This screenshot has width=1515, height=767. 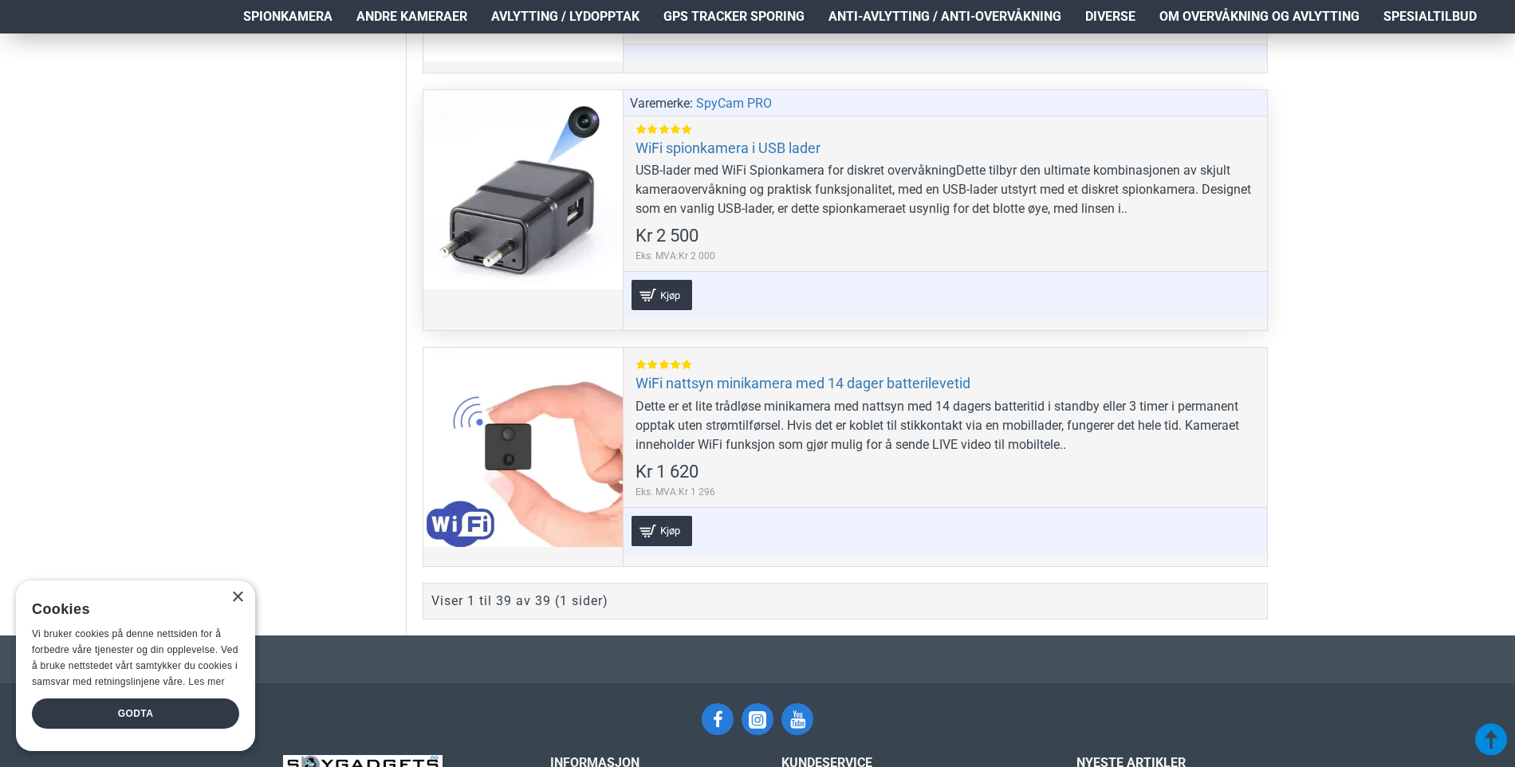 I want to click on div: Close, so click(x=237, y=597).